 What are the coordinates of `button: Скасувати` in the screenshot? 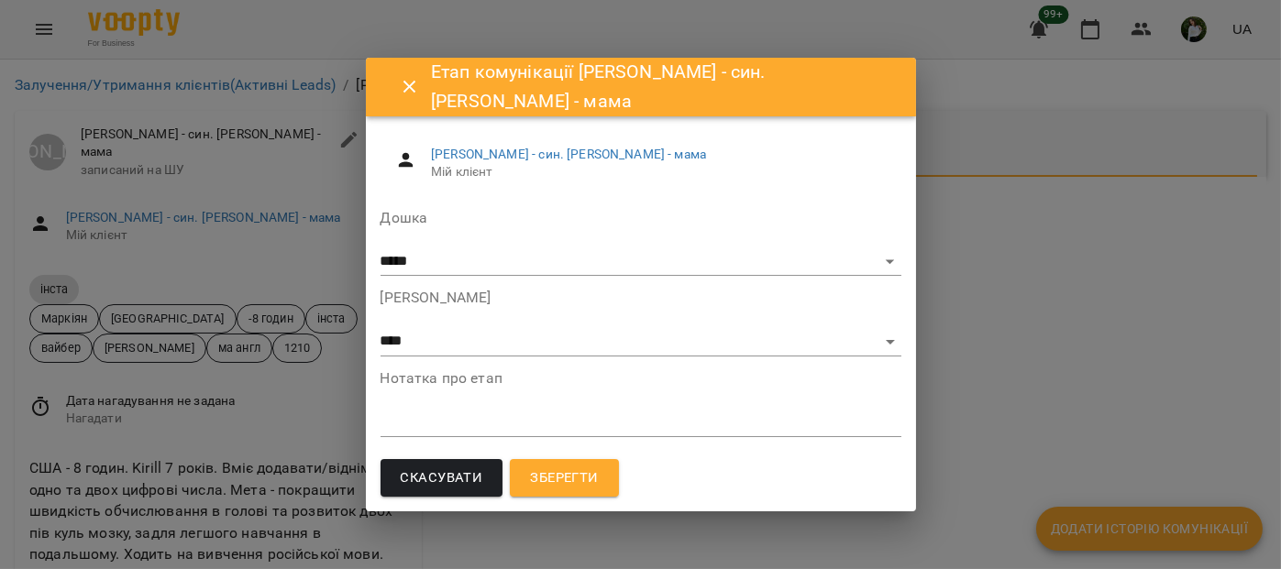 It's located at (442, 479).